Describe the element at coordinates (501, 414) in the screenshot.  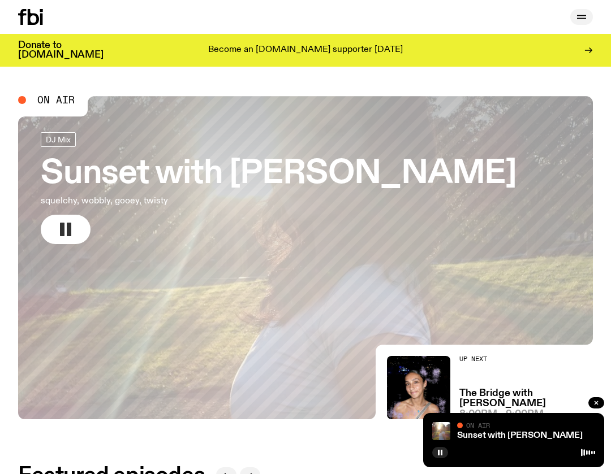
I see `span: 8:00pm - 9:00pm` at that location.